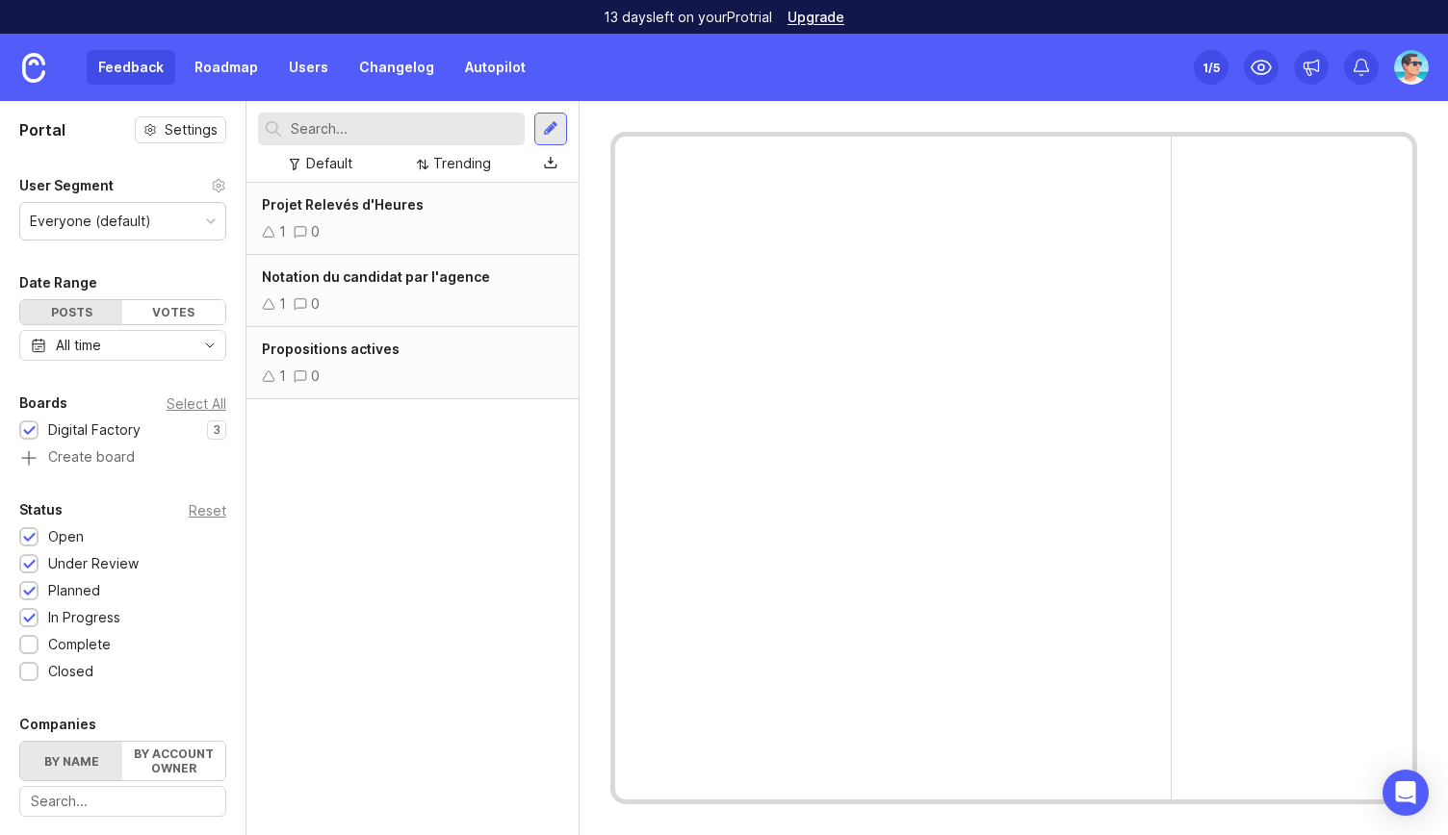  Describe the element at coordinates (1411, 67) in the screenshot. I see `img: Benjamin Hareau` at that location.